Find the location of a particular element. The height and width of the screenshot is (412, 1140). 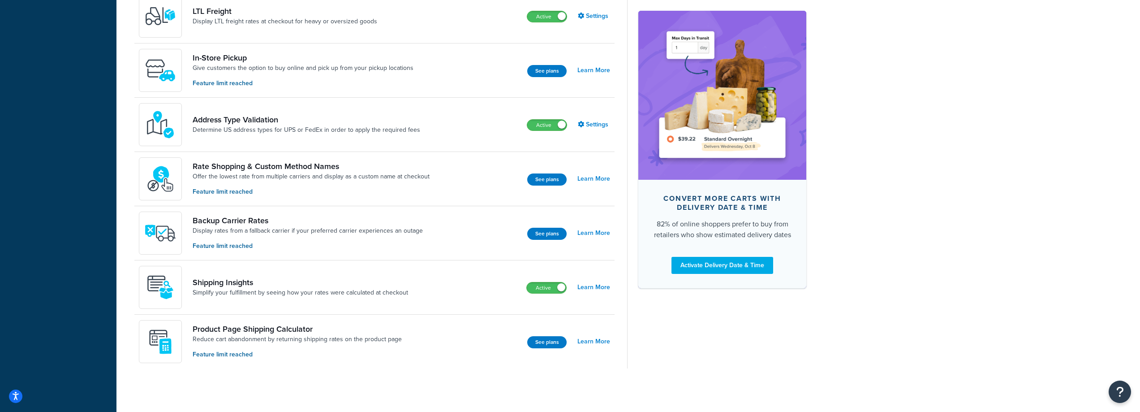

img: wfgcfpwTIucLEAAAAASUVORK5CYII= is located at coordinates (160, 70).